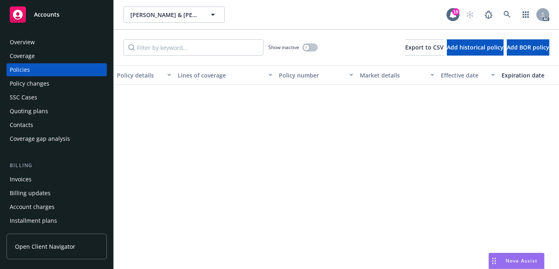  What do you see at coordinates (475, 47) in the screenshot?
I see `button: Add historical policy` at bounding box center [475, 47].